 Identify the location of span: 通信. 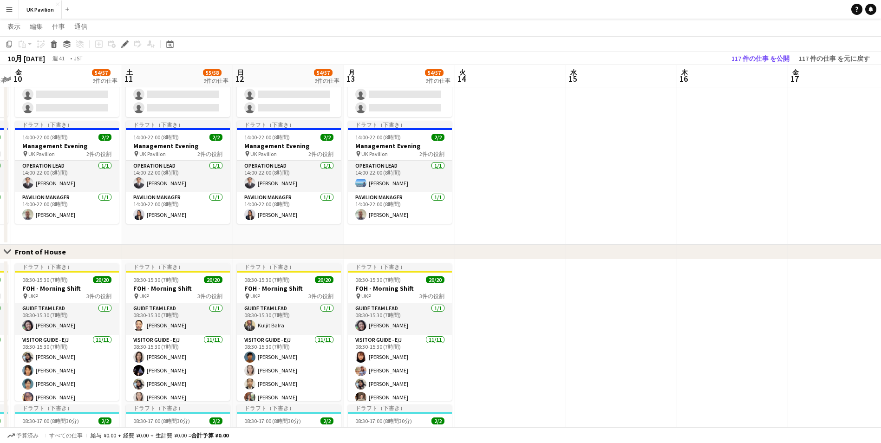
(81, 26).